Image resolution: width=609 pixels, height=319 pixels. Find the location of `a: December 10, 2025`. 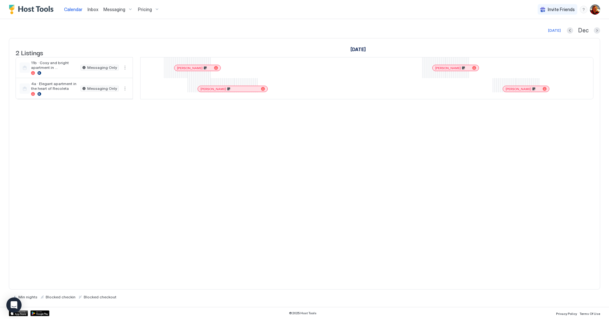

a: December 10, 2025 is located at coordinates (293, 58).